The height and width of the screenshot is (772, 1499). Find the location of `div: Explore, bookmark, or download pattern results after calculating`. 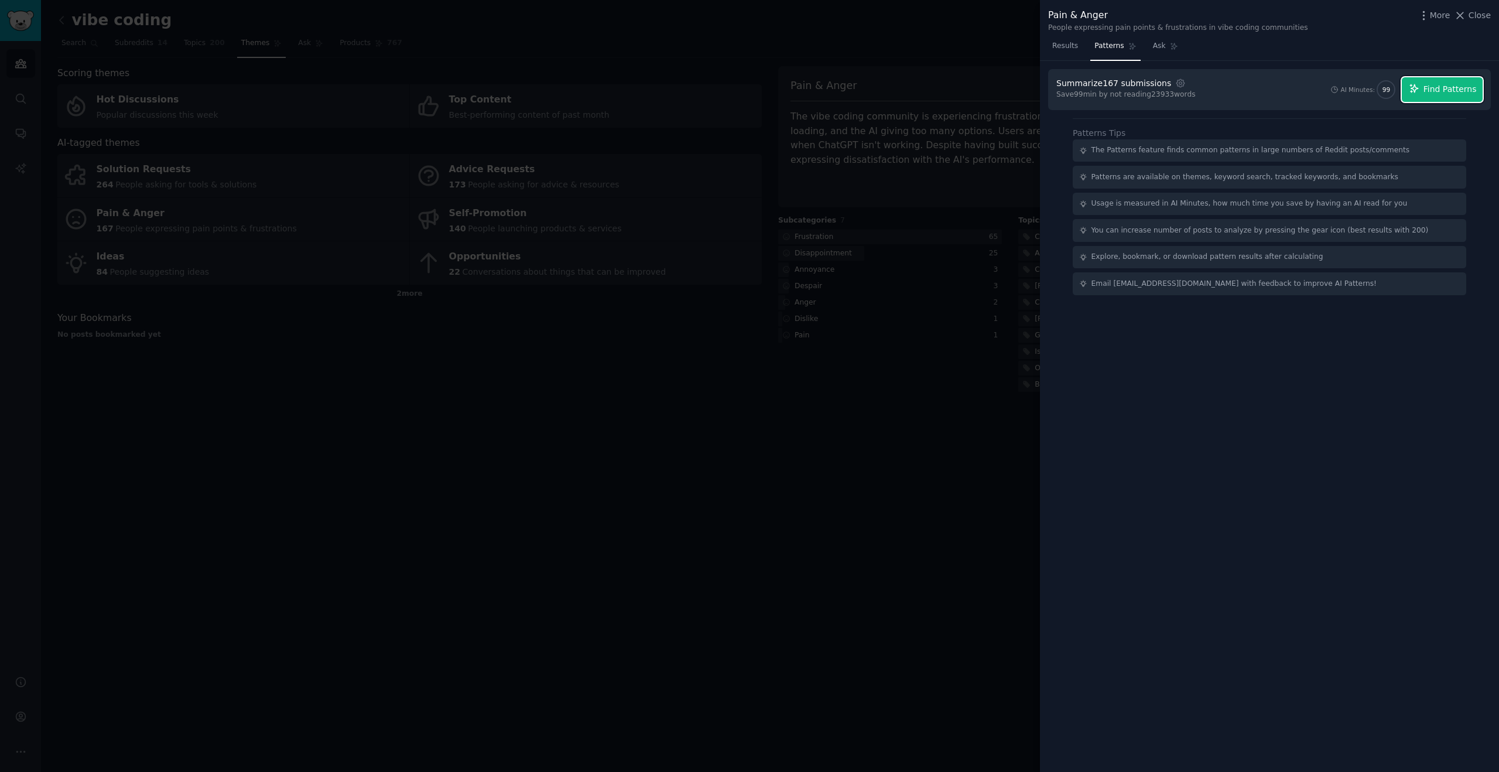

div: Explore, bookmark, or download pattern results after calculating is located at coordinates (1207, 257).